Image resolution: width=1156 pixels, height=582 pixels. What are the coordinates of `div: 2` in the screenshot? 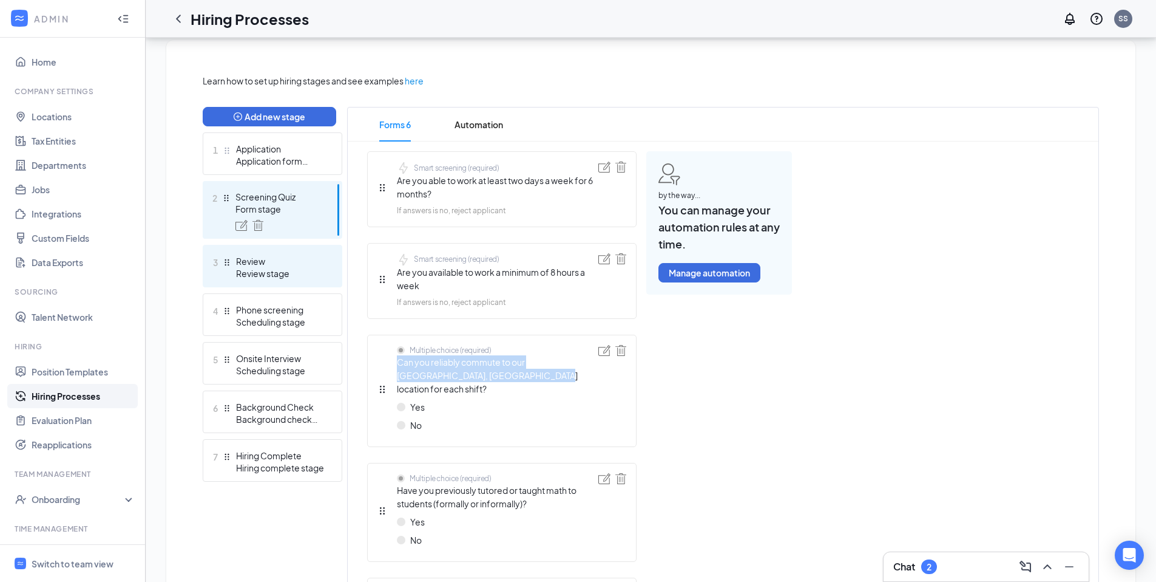 It's located at (929, 566).